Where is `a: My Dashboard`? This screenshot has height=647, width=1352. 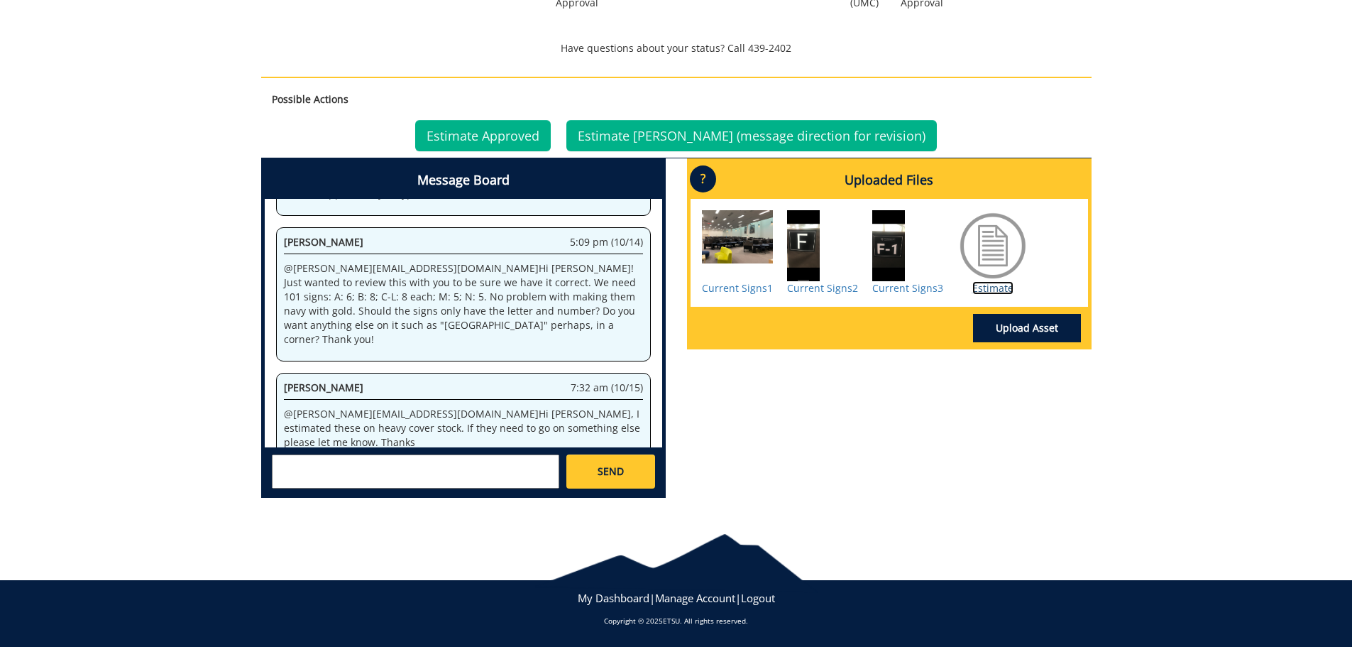
a: My Dashboard is located at coordinates (613, 598).